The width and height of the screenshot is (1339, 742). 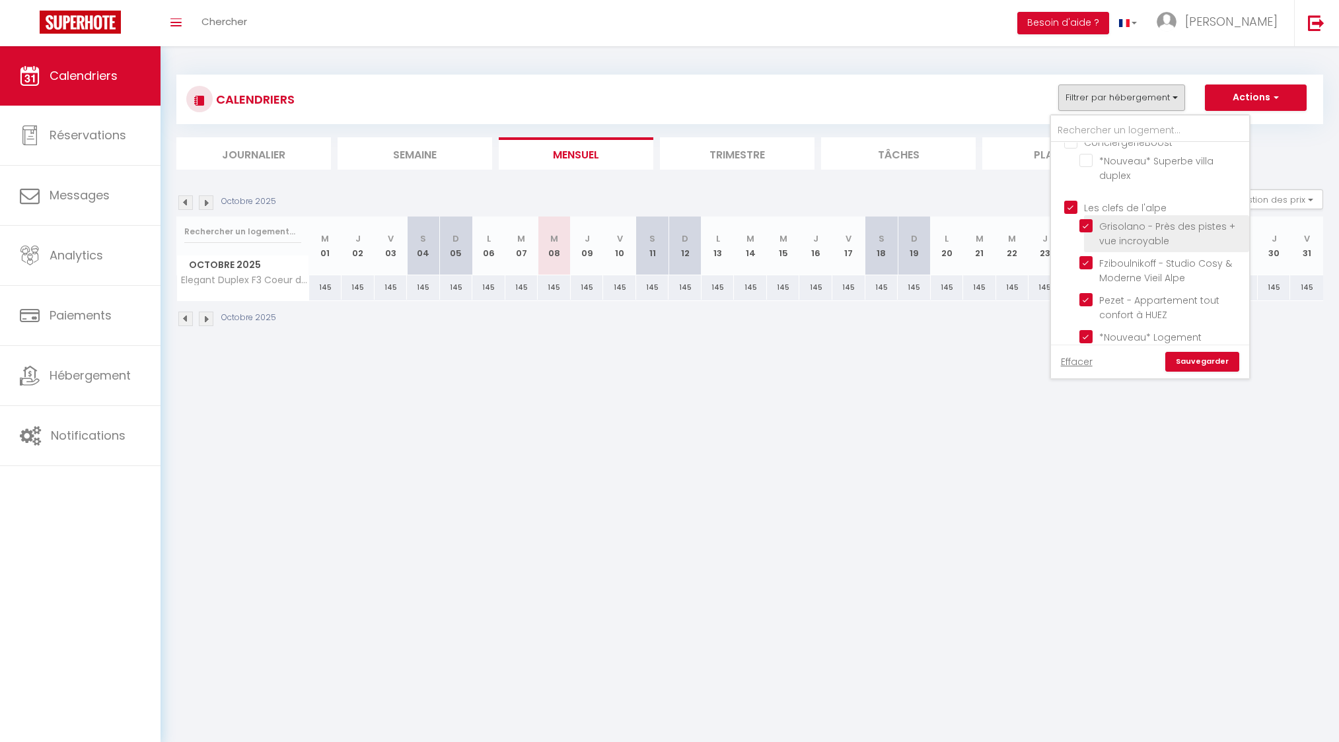 What do you see at coordinates (1128, 143) in the screenshot?
I see `span: ConciergerieBoost` at bounding box center [1128, 143].